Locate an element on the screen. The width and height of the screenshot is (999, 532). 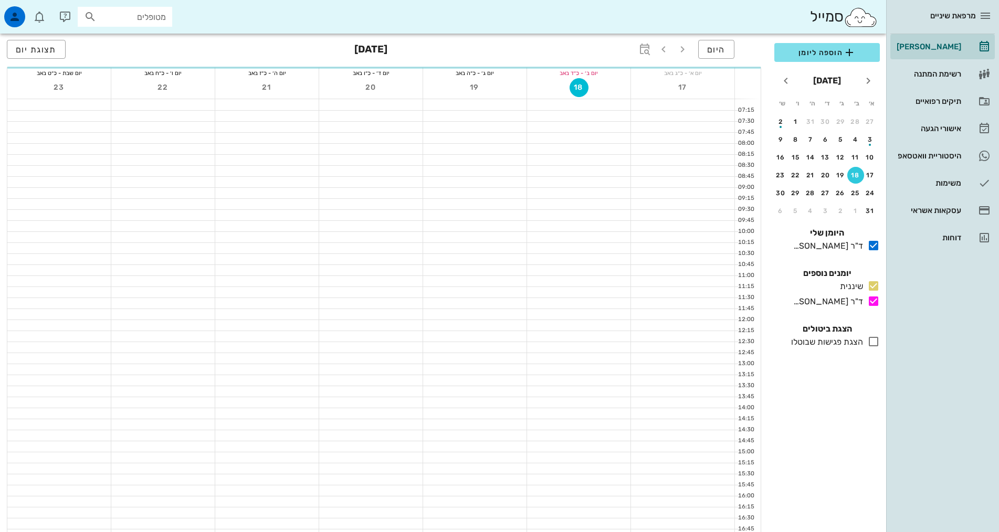
div: 19 is located at coordinates (840, 175).